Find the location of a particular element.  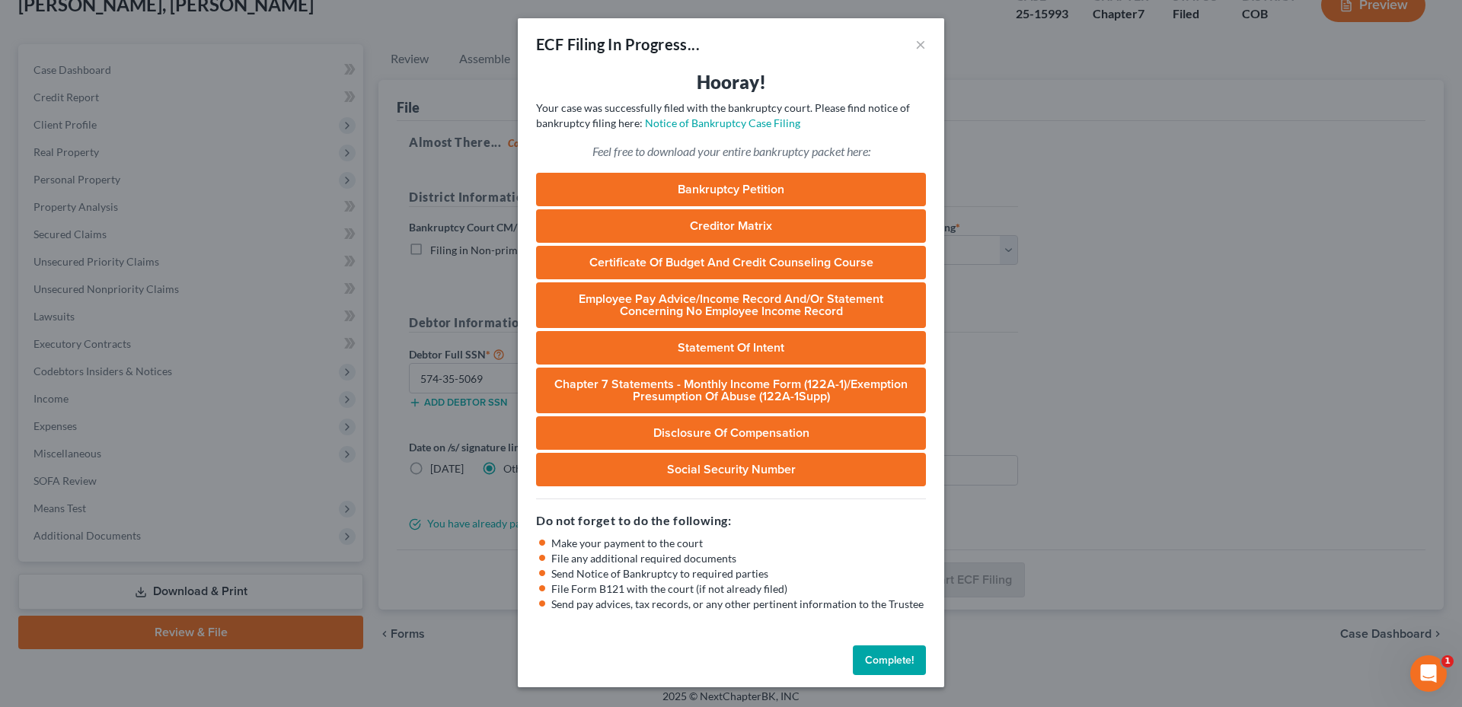

li: Send Notice of Bankruptcy to required parties is located at coordinates (739, 574).